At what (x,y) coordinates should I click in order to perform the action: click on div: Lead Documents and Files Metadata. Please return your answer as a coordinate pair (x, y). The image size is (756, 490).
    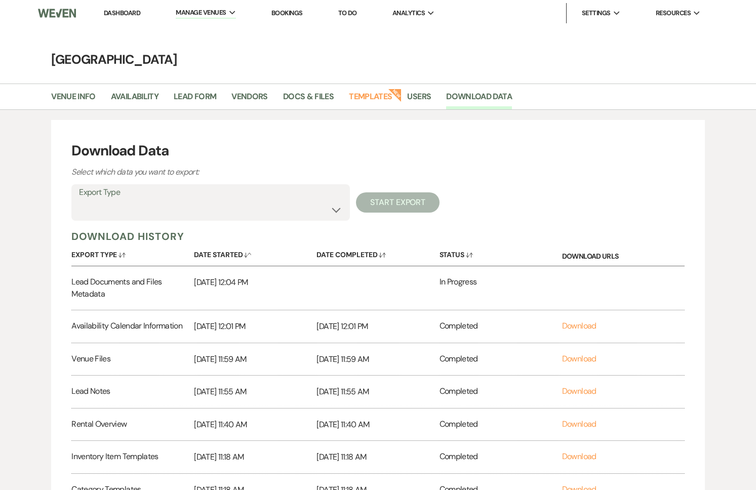
    Looking at the image, I should click on (133, 288).